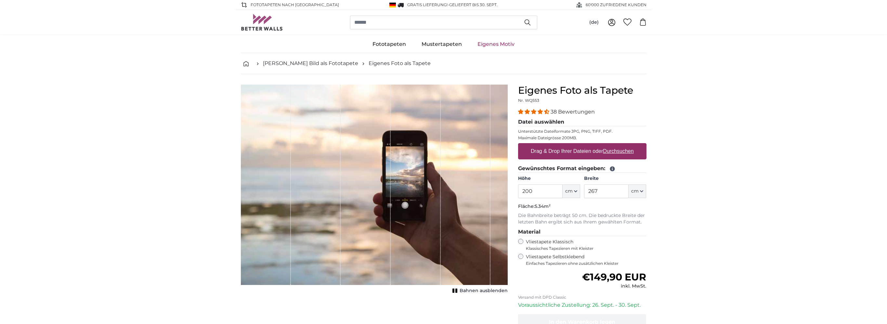  Describe the element at coordinates (583, 245) in the screenshot. I see `label: Vliestapete Klassisch` at that location.